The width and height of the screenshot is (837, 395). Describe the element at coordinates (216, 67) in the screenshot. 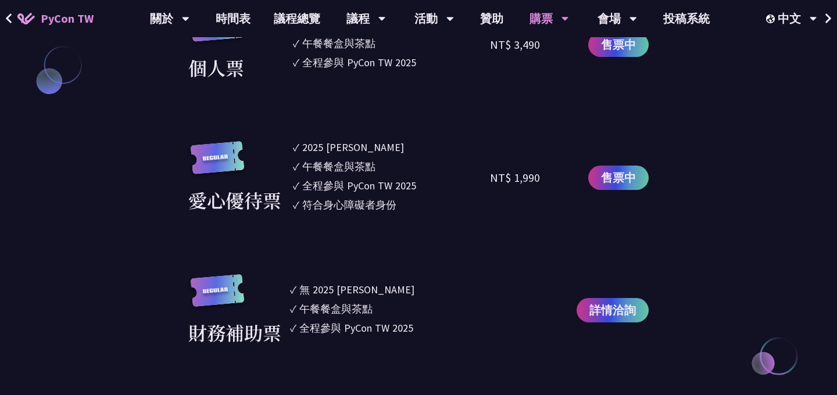

I see `div: 個人票` at that location.